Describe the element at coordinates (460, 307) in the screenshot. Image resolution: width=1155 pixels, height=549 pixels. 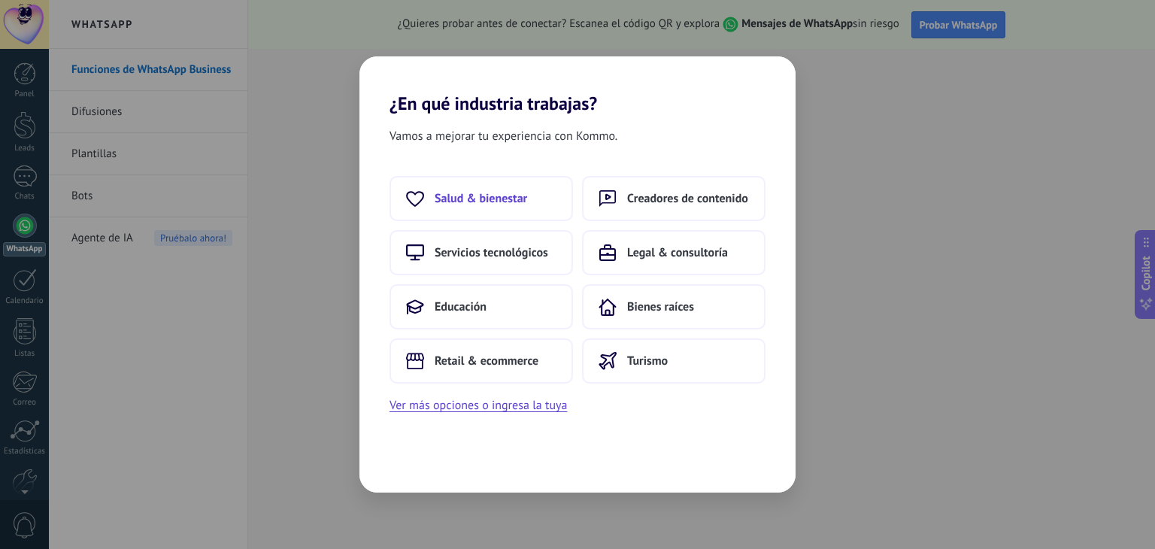
I see `span: Educación` at that location.